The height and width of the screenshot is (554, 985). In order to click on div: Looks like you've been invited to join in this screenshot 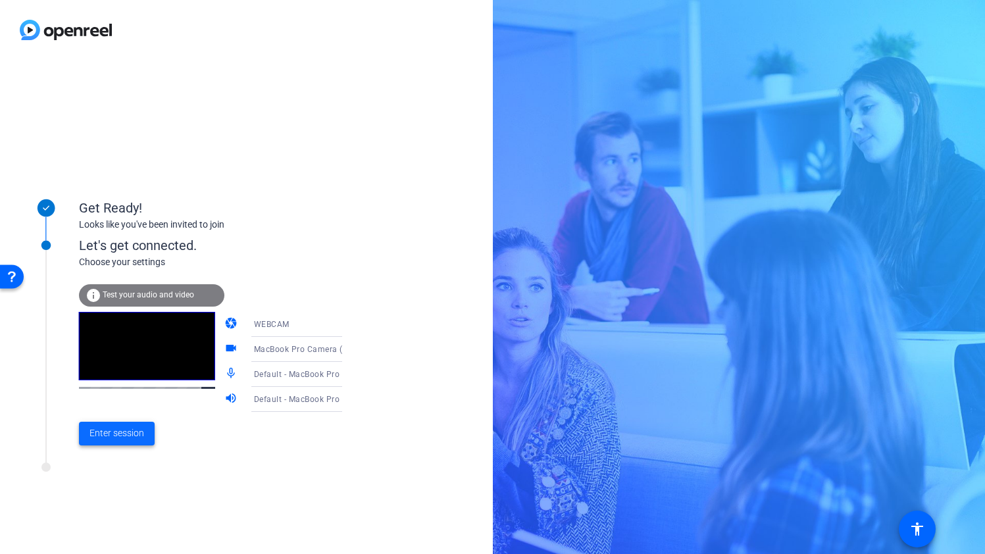, I will do `click(211, 224)`.